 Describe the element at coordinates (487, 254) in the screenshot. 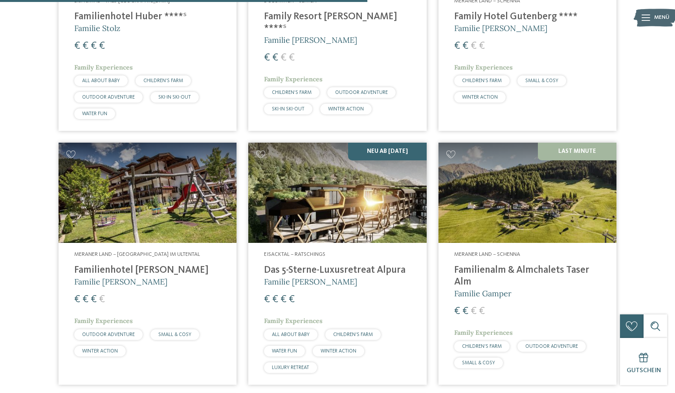

I see `span: Meraner Land – Schenna` at that location.